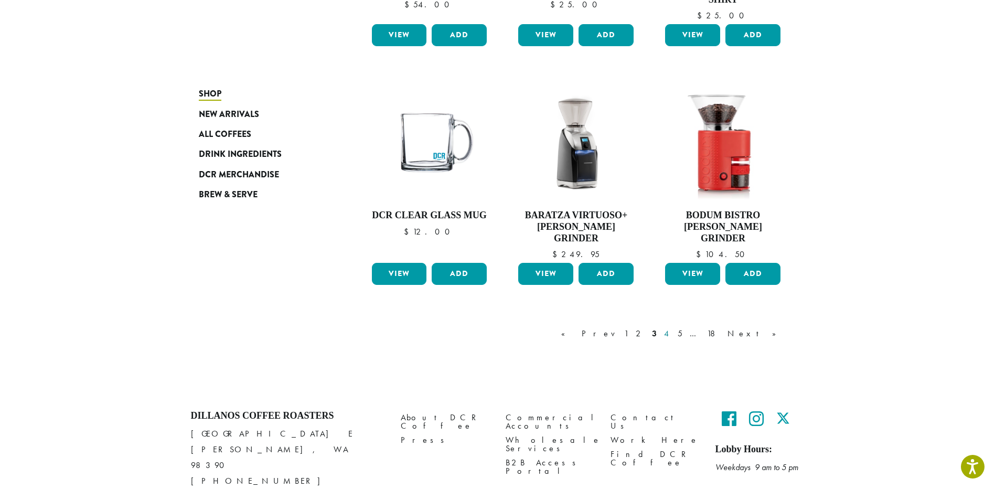  Describe the element at coordinates (430, 216) in the screenshot. I see `h4: DCR Clear Glass Mug` at that location.